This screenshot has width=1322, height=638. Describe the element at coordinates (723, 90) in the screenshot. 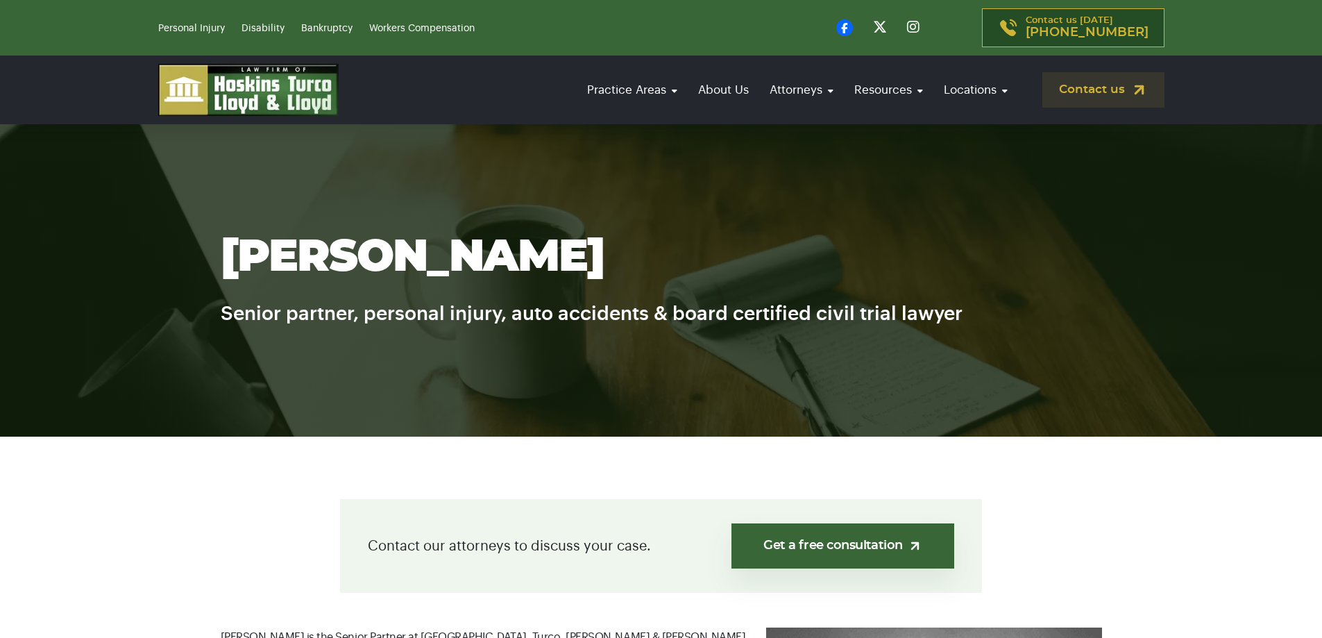

I see `a: About Us` at that location.